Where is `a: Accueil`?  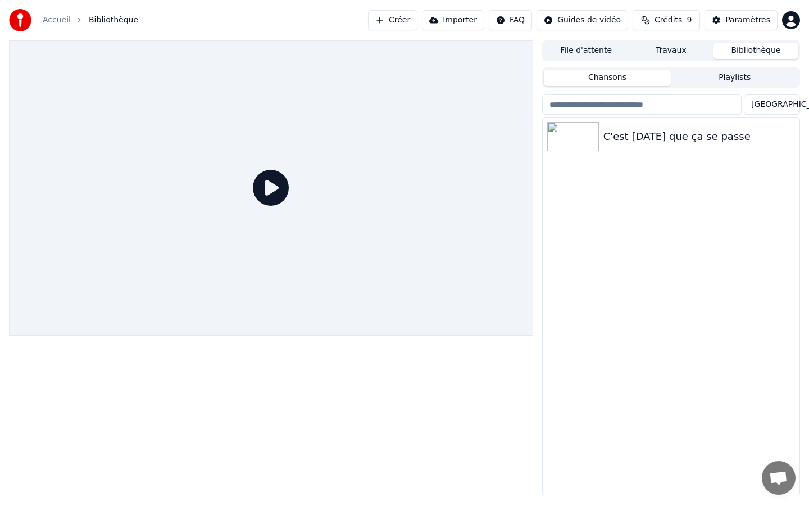 a: Accueil is located at coordinates (57, 20).